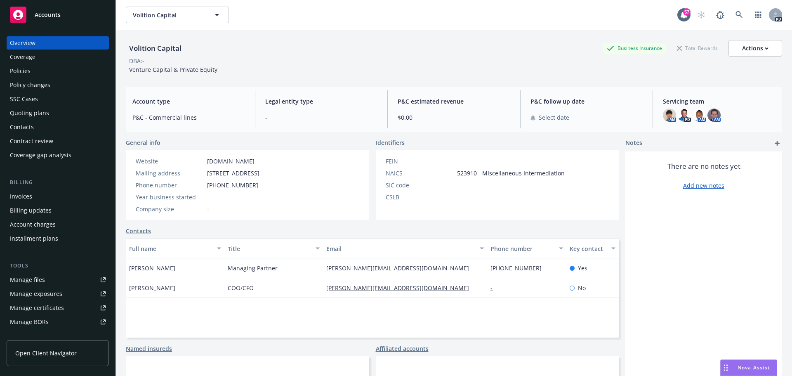 The image size is (792, 376). I want to click on span: 523910 - Miscellaneous Intermediation, so click(511, 173).